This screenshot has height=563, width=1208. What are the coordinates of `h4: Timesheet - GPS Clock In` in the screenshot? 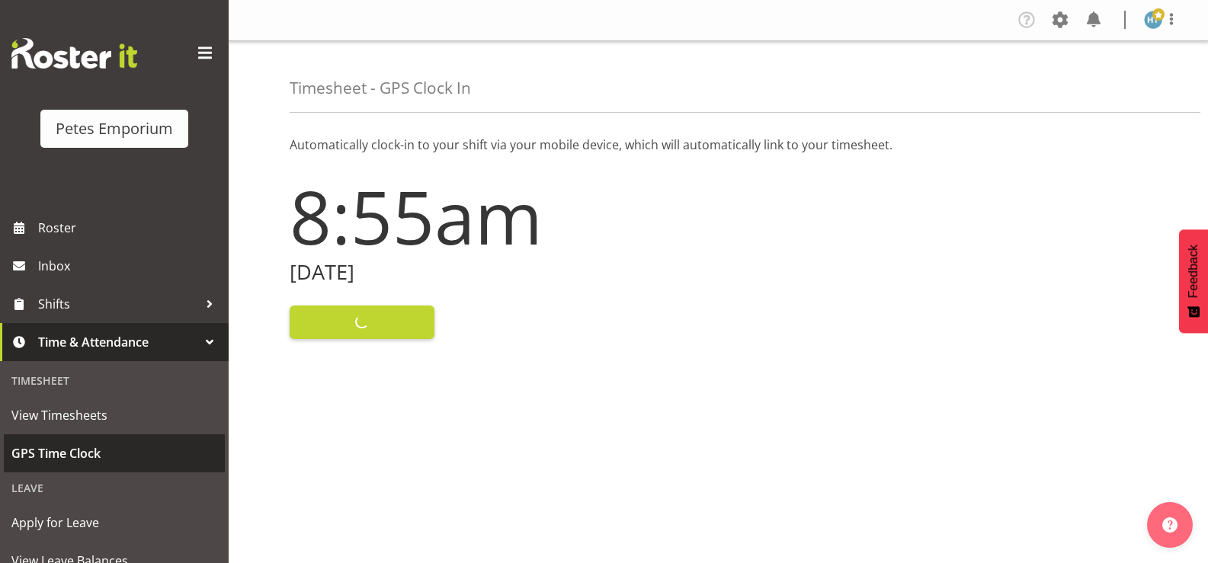 It's located at (380, 88).